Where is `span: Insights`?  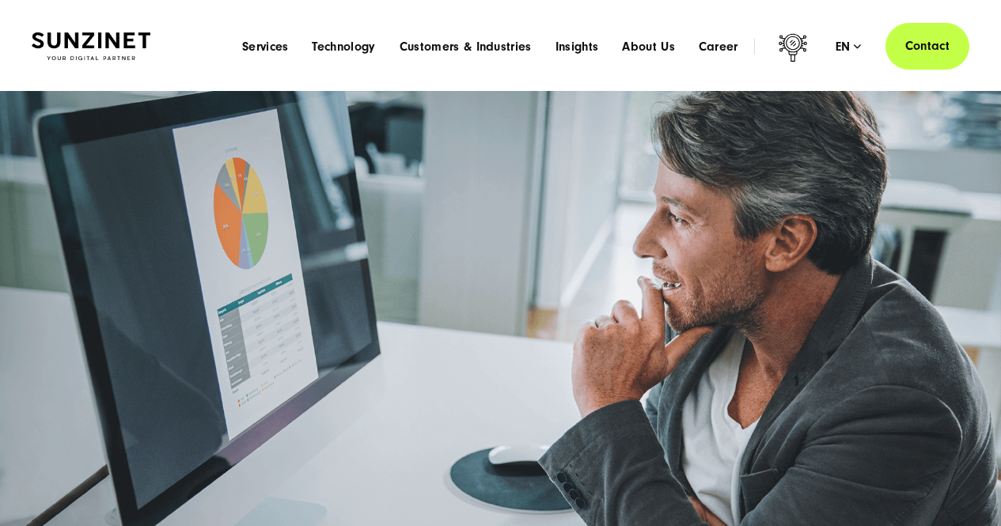 span: Insights is located at coordinates (577, 47).